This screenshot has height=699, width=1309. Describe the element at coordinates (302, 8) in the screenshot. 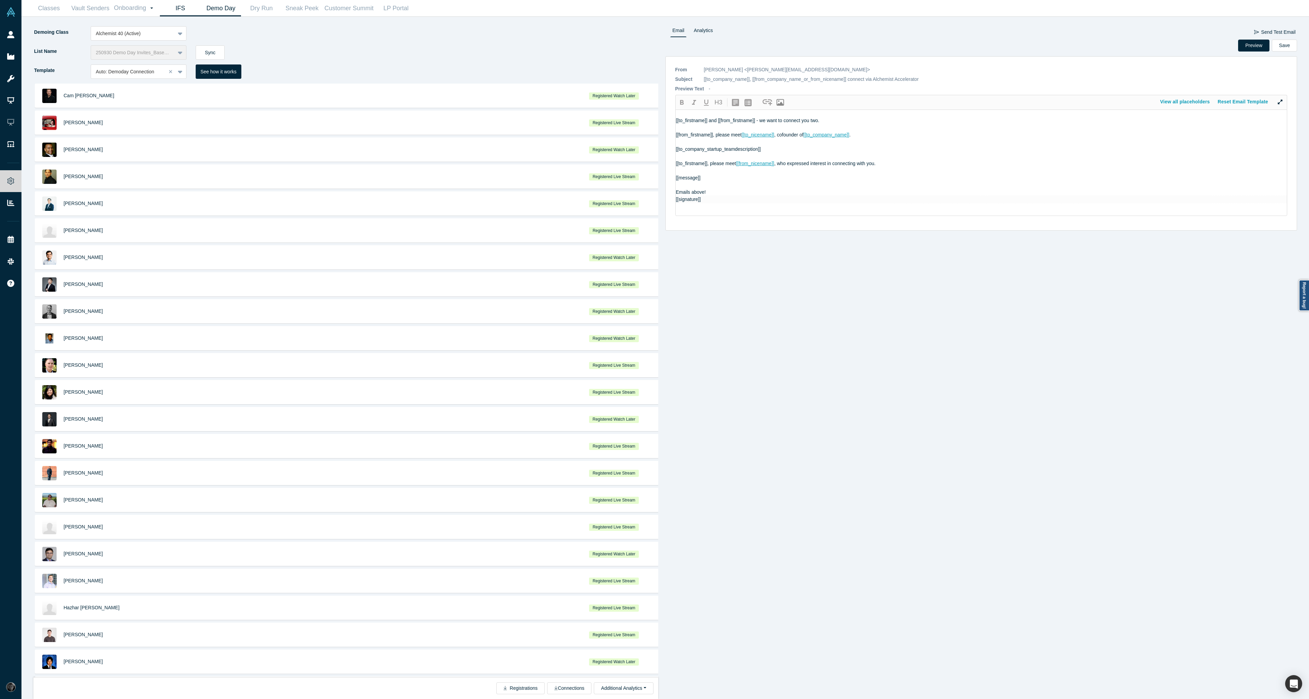

I see `a: Sneak Peek` at that location.